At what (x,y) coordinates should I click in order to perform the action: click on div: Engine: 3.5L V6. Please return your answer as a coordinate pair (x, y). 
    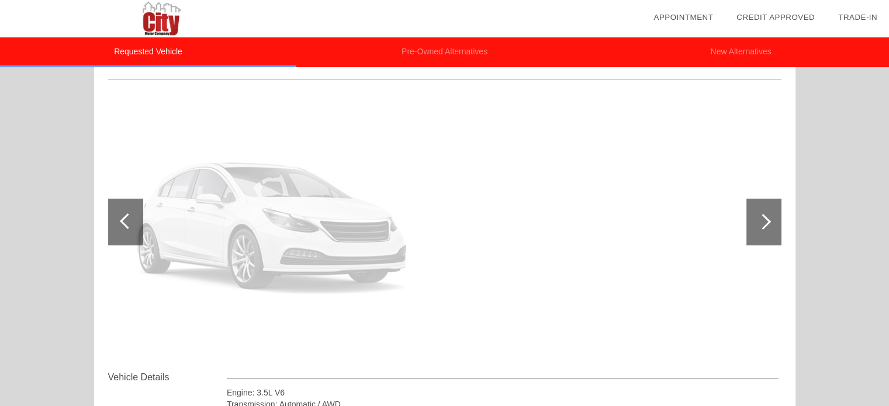
    Looking at the image, I should click on (503, 393).